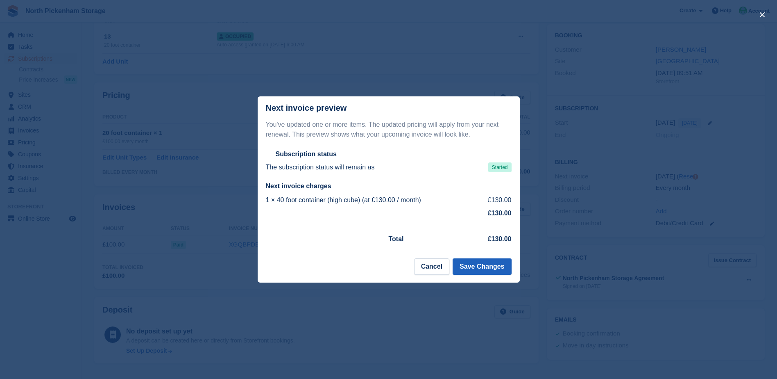  I want to click on button: close, so click(763, 15).